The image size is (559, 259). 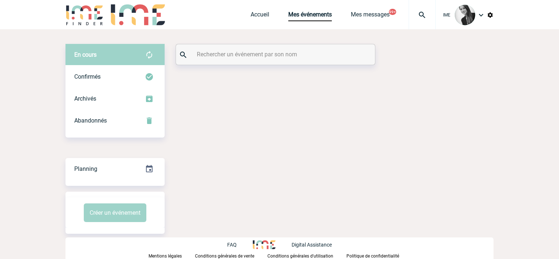 I want to click on p: Conditions générales de vente, so click(x=225, y=256).